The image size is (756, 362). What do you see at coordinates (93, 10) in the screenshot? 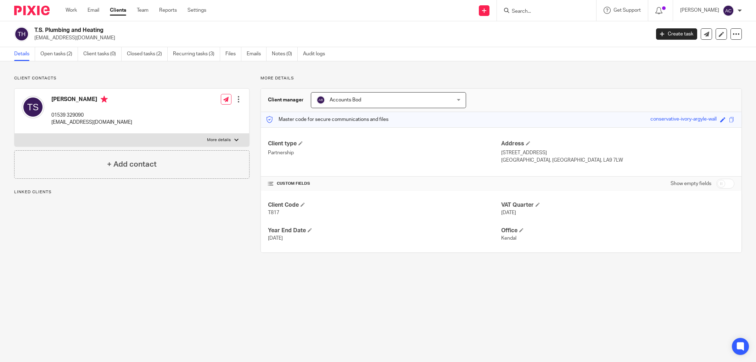
I see `a: Email` at bounding box center [93, 10].